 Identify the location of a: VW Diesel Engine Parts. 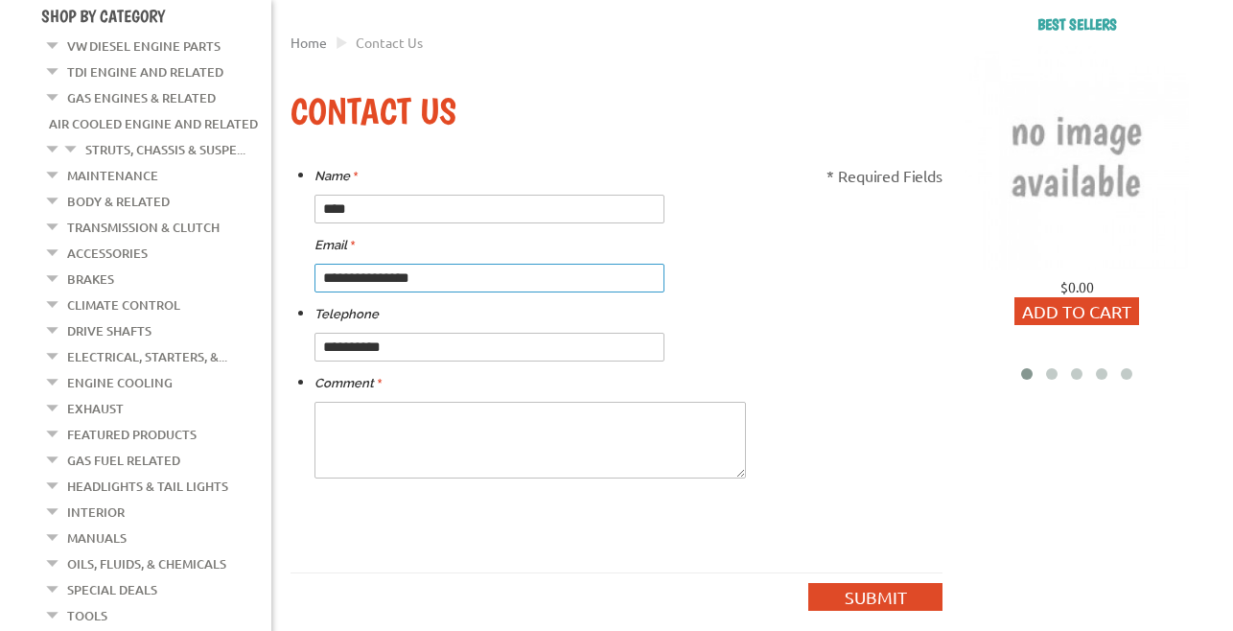
(144, 46).